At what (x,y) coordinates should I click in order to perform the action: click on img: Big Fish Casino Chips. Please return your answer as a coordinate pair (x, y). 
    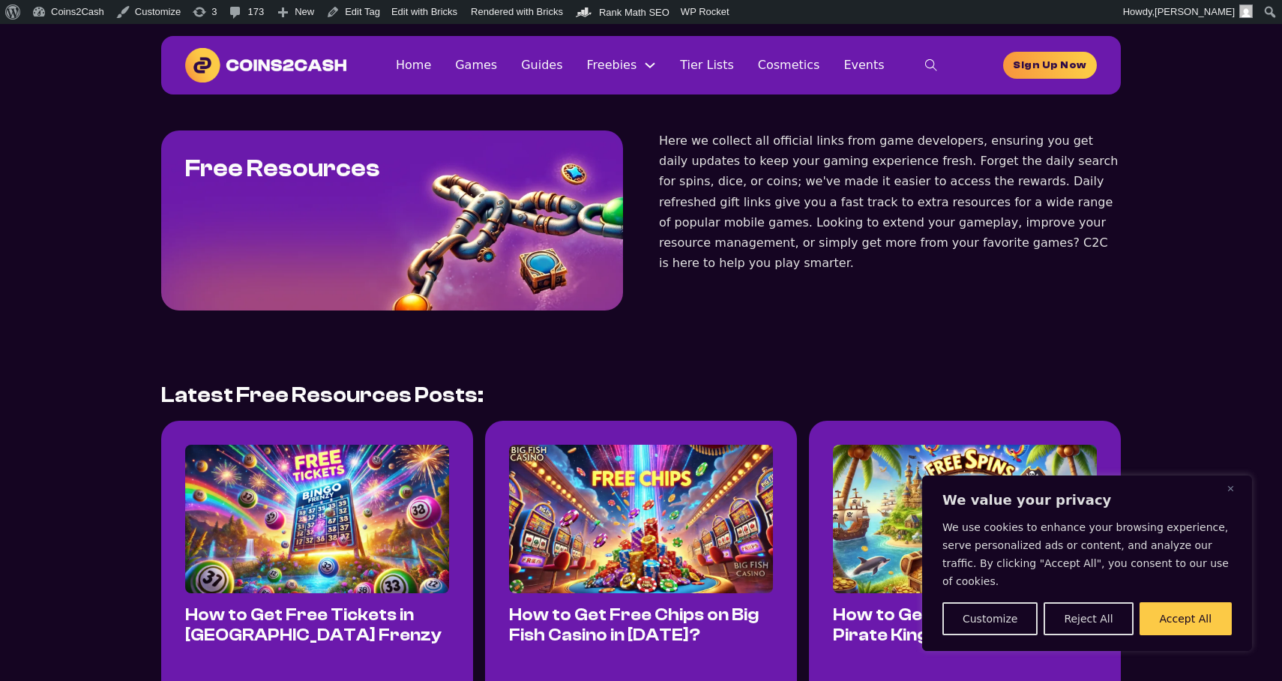
    Looking at the image, I should click on (641, 519).